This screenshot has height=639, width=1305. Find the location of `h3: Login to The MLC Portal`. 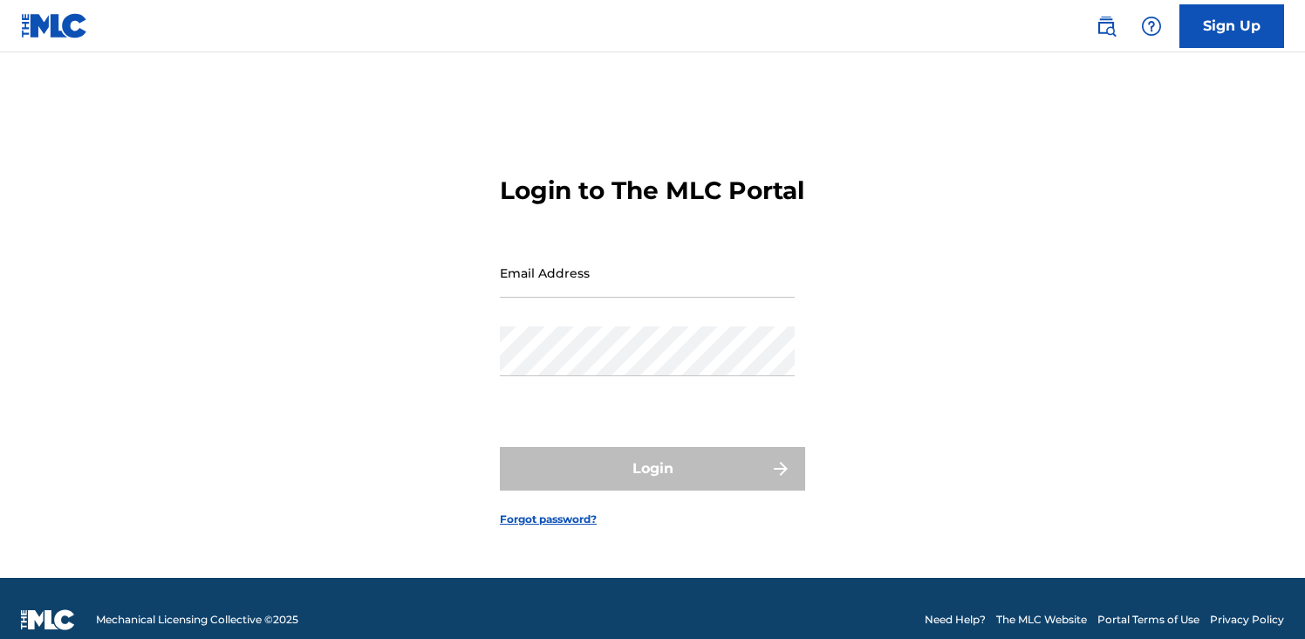

h3: Login to The MLC Portal is located at coordinates (652, 190).